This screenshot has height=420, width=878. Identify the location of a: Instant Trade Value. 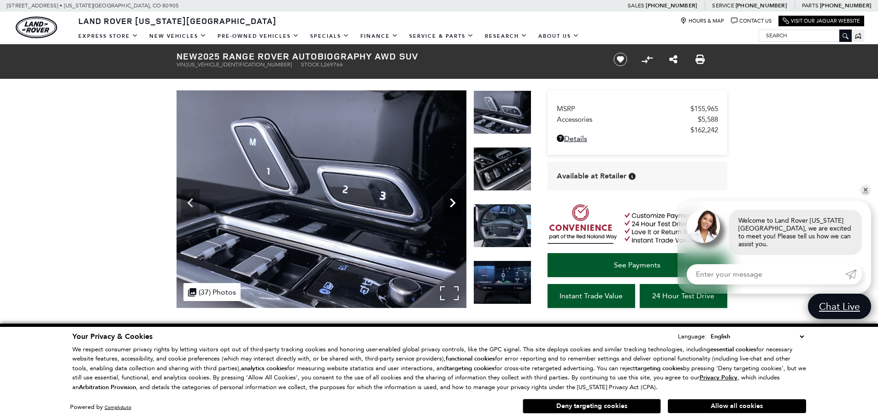
(591, 296).